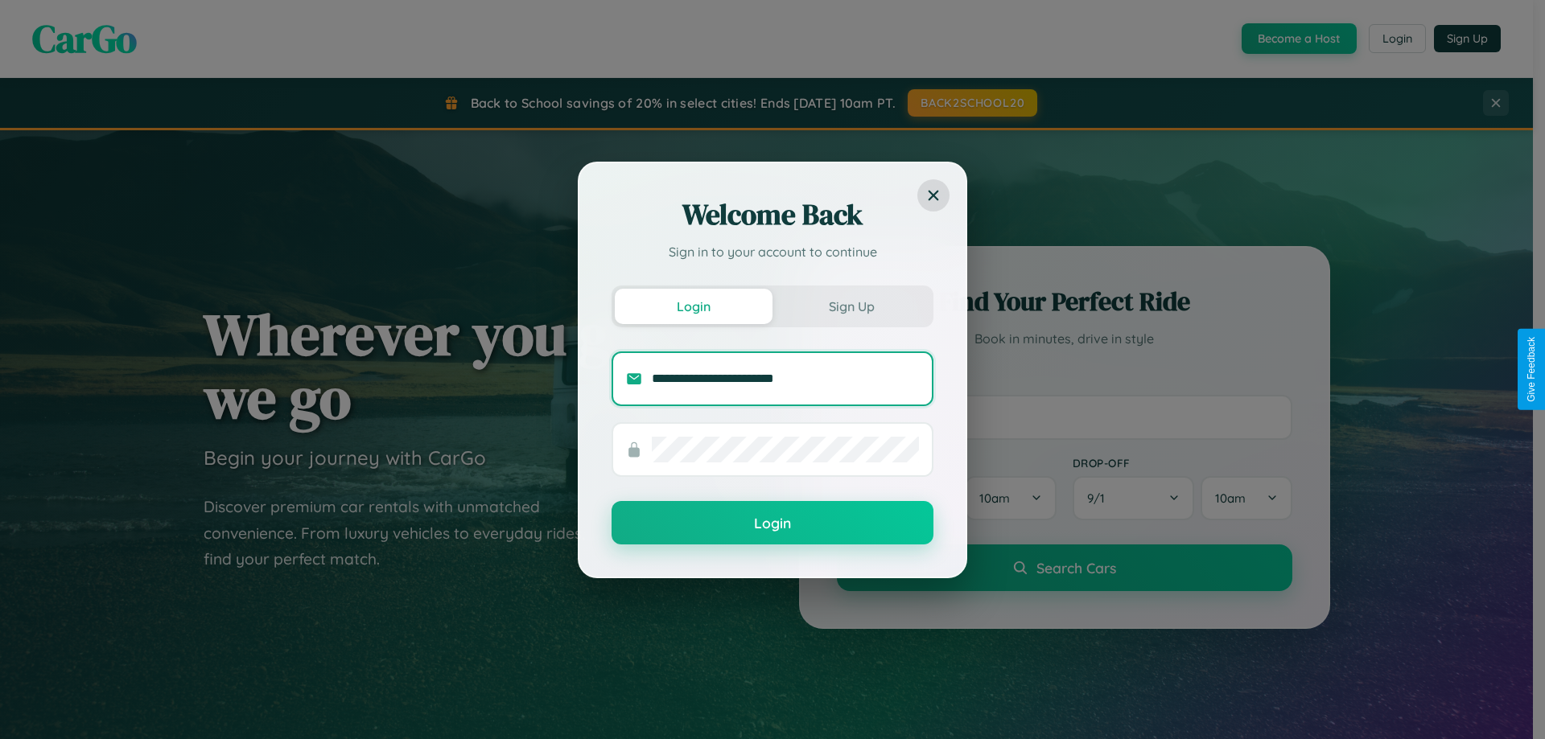 Image resolution: width=1545 pixels, height=739 pixels. I want to click on div: Give Feedback, so click(1531, 369).